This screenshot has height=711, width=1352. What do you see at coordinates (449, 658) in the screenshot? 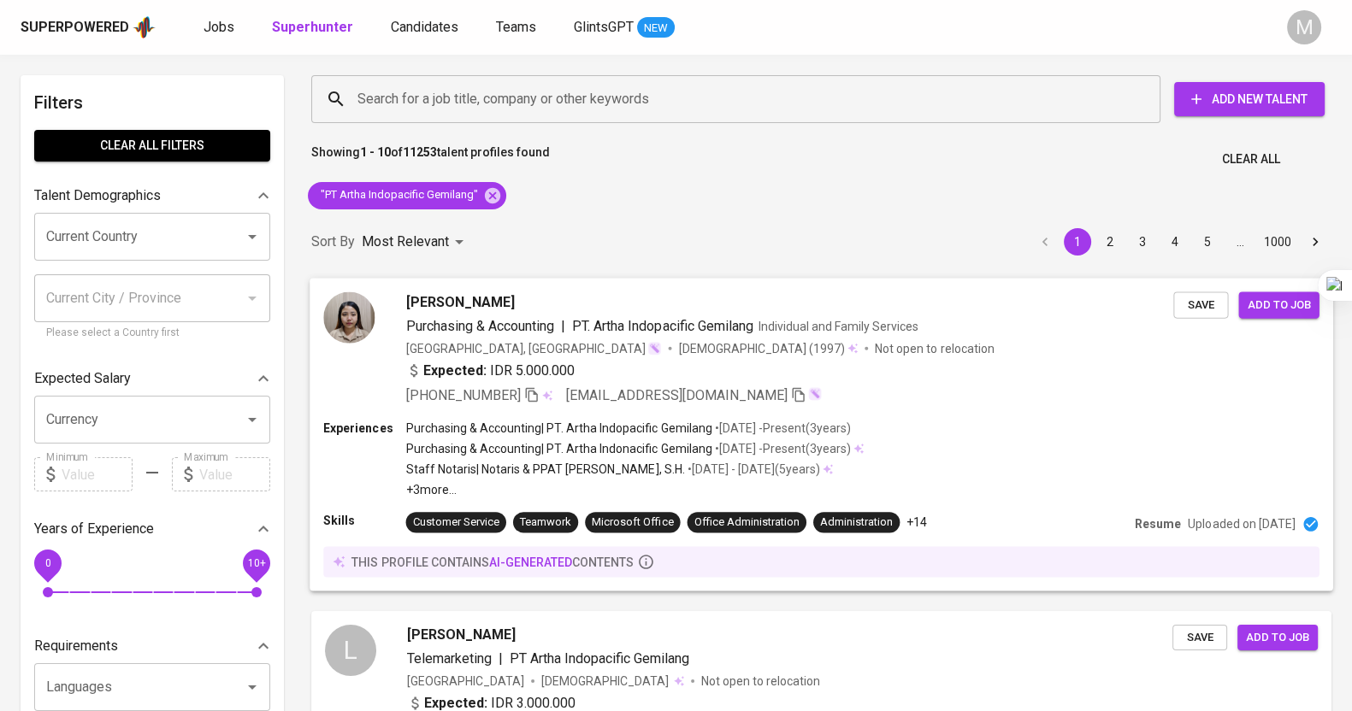
I see `span: Telemarketing` at bounding box center [449, 658].